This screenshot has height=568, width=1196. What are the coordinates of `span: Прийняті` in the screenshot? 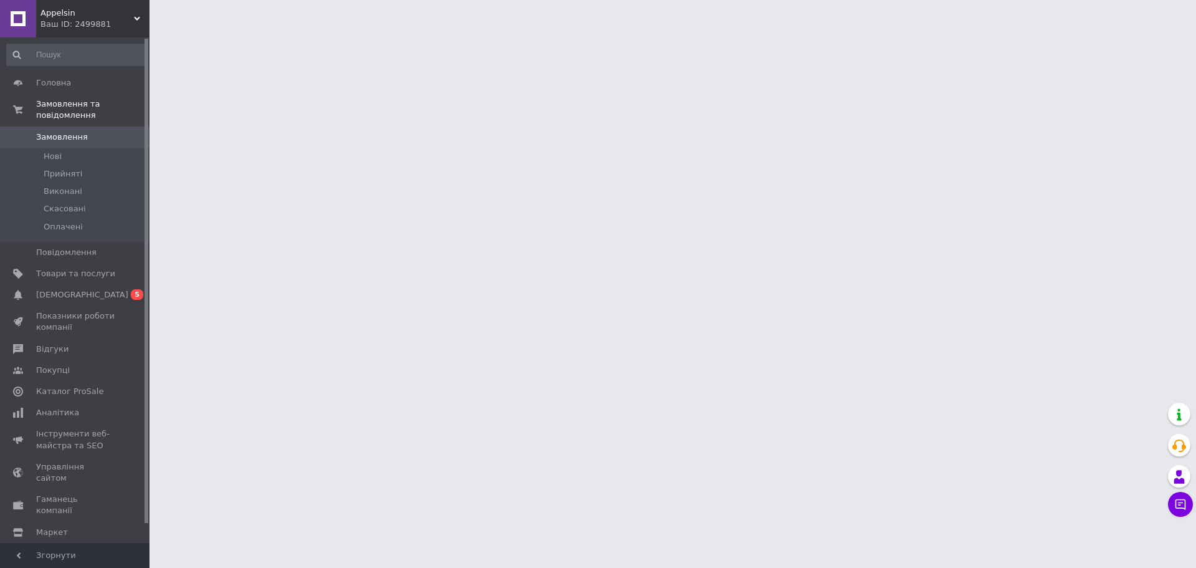 It's located at (63, 174).